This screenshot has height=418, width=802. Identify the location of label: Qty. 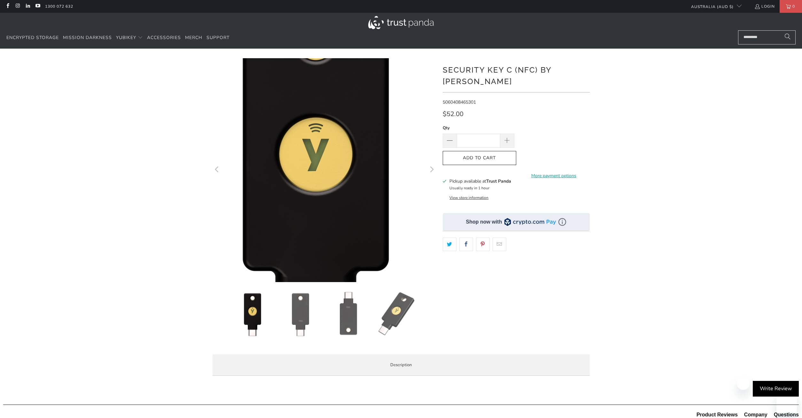
(478, 128).